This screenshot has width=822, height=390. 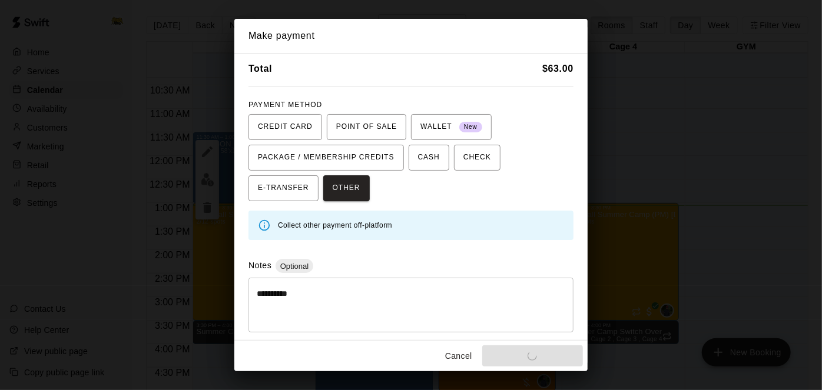 What do you see at coordinates (346, 188) in the screenshot?
I see `span: OTHER` at bounding box center [346, 188].